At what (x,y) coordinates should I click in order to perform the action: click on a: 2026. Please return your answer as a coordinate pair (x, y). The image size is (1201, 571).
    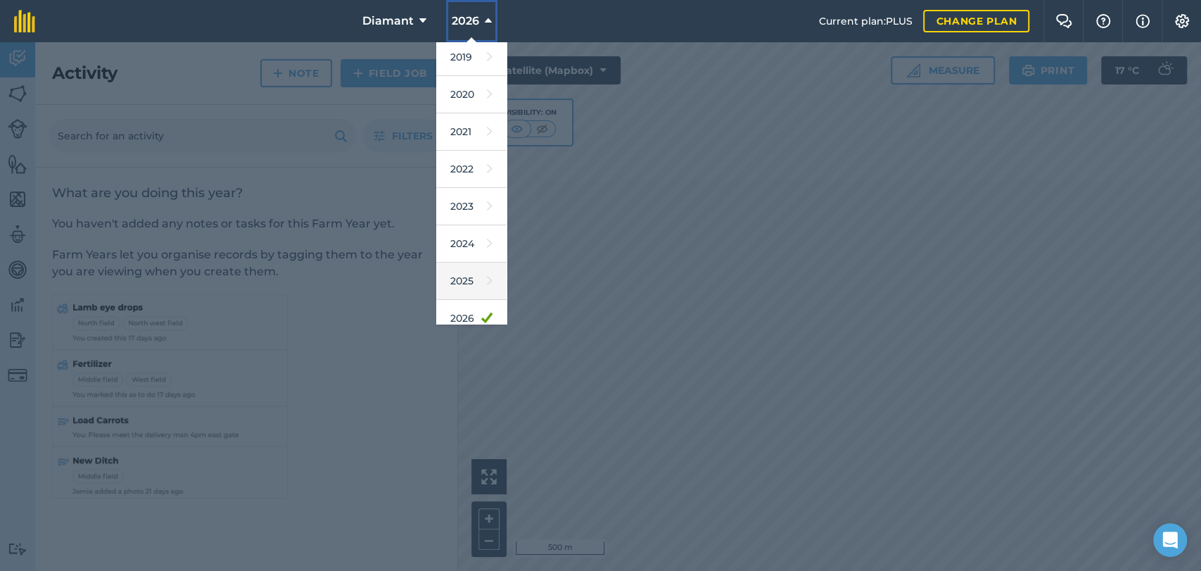
    Looking at the image, I should click on (472, 318).